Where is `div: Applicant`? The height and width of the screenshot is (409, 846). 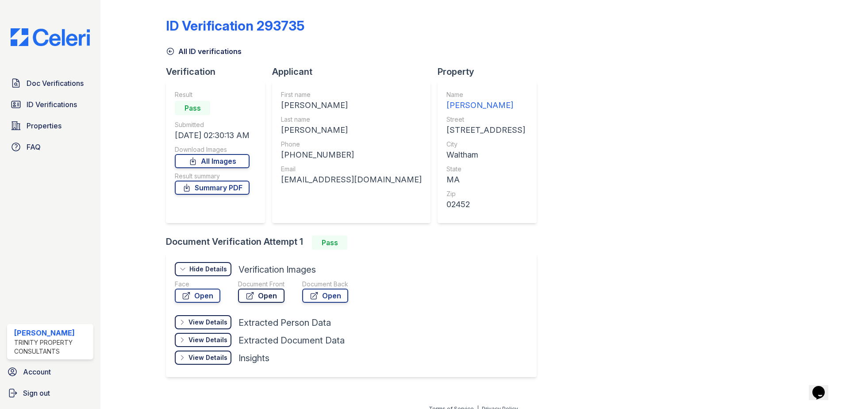 div: Applicant is located at coordinates (355, 72).